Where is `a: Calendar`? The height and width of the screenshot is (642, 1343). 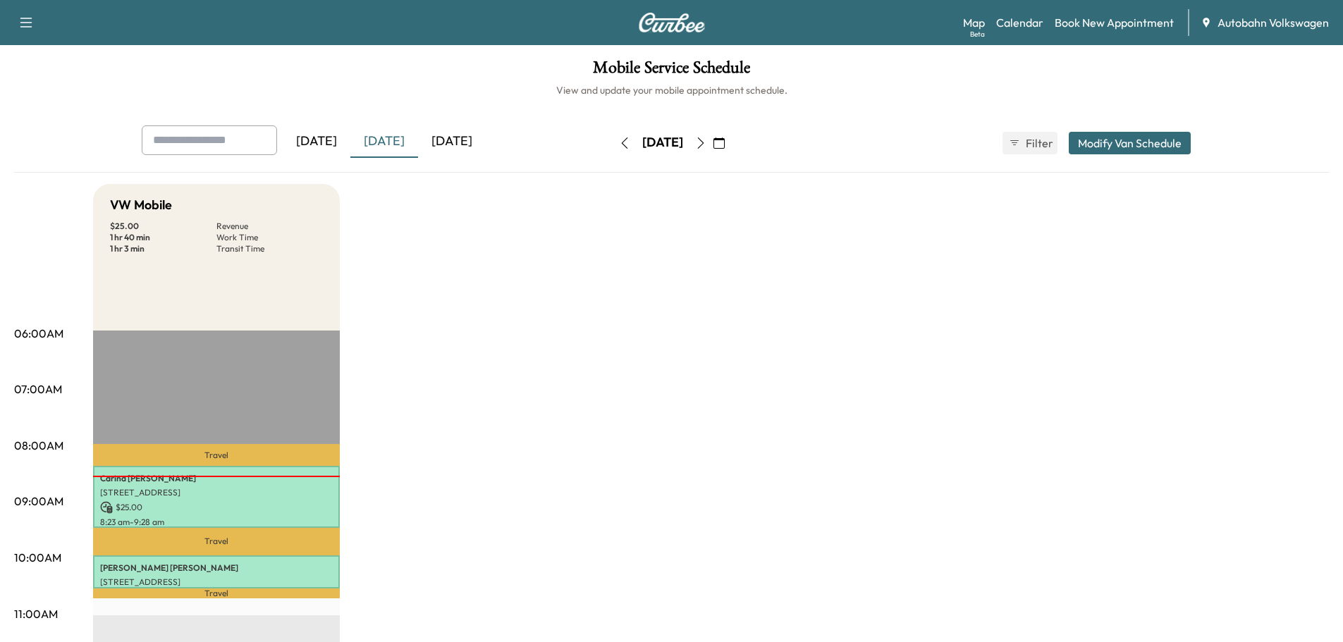 a: Calendar is located at coordinates (1019, 23).